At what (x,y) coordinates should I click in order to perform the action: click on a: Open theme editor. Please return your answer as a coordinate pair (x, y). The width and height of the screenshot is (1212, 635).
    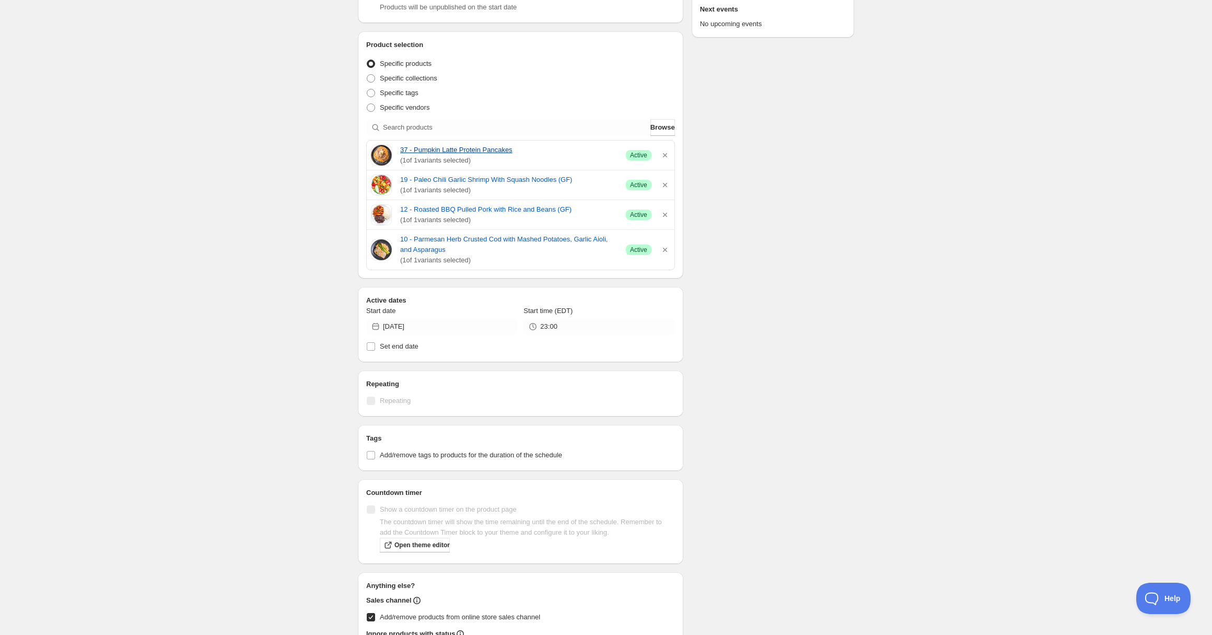
    Looking at the image, I should click on (415, 545).